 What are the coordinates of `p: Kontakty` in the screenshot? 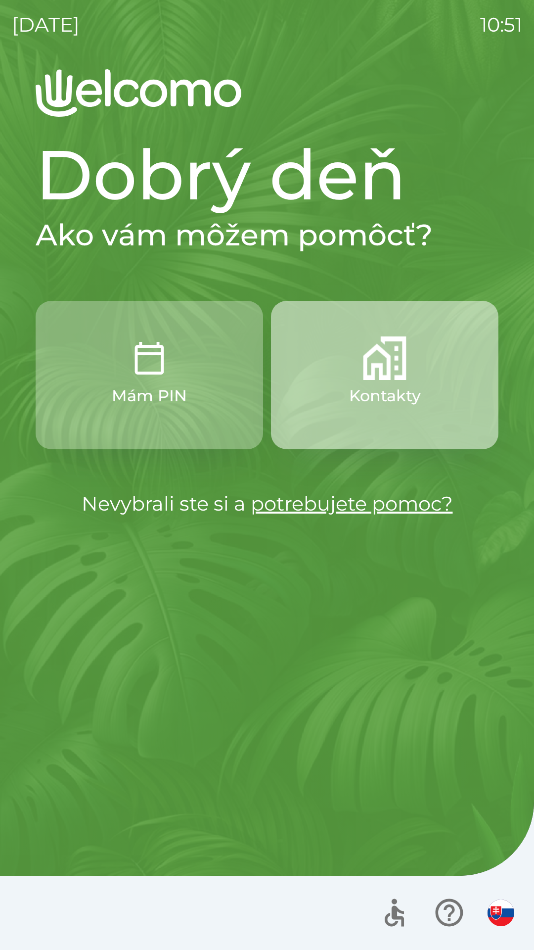 It's located at (385, 396).